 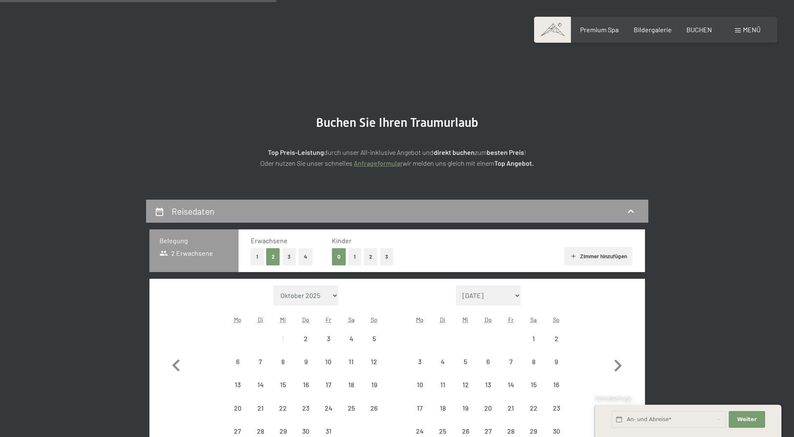 I want to click on strong: besten Preis, so click(x=505, y=152).